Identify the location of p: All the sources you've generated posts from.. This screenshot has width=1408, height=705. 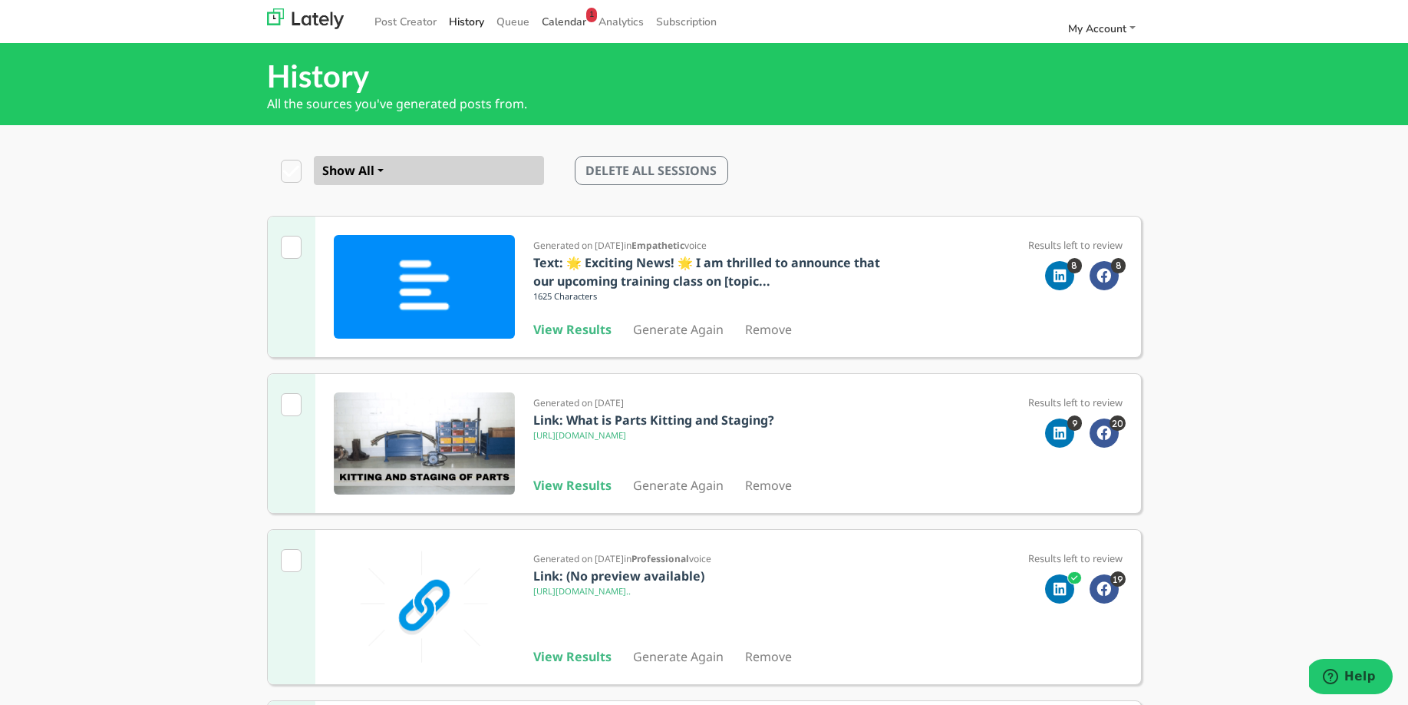
(705, 104).